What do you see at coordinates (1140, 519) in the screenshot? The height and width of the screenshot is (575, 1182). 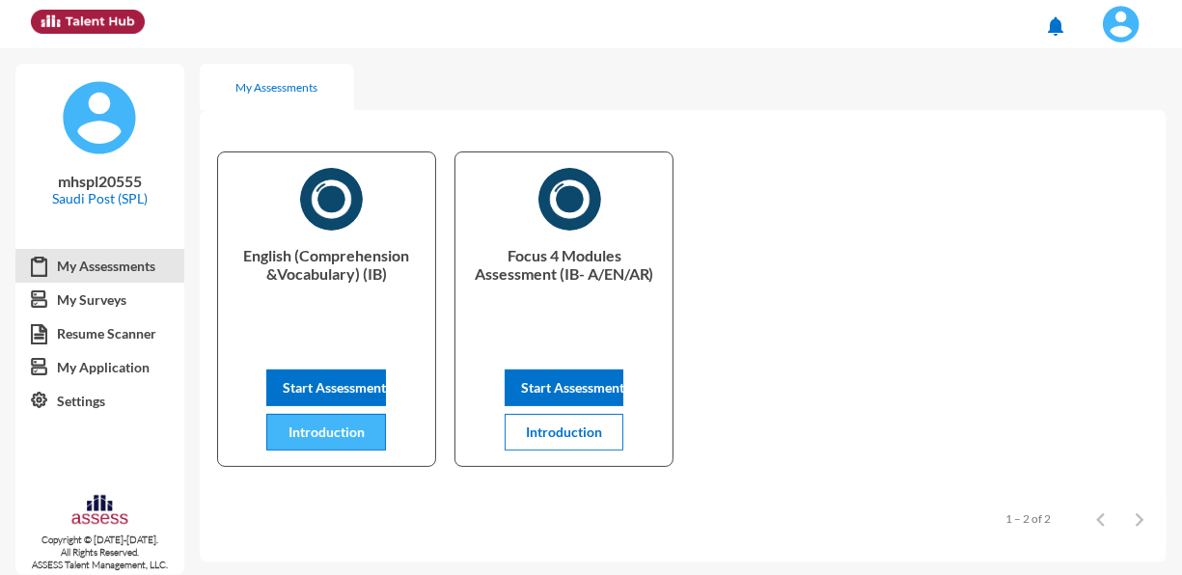 I see `button: Next page` at bounding box center [1140, 519].